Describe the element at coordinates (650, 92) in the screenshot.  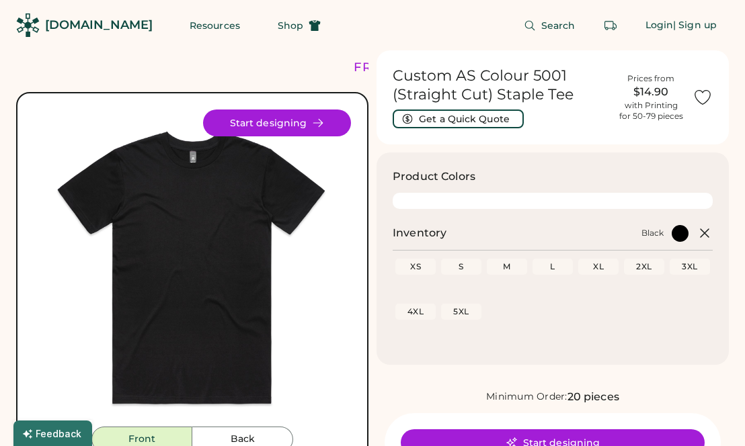
I see `div: $14.90` at that location.